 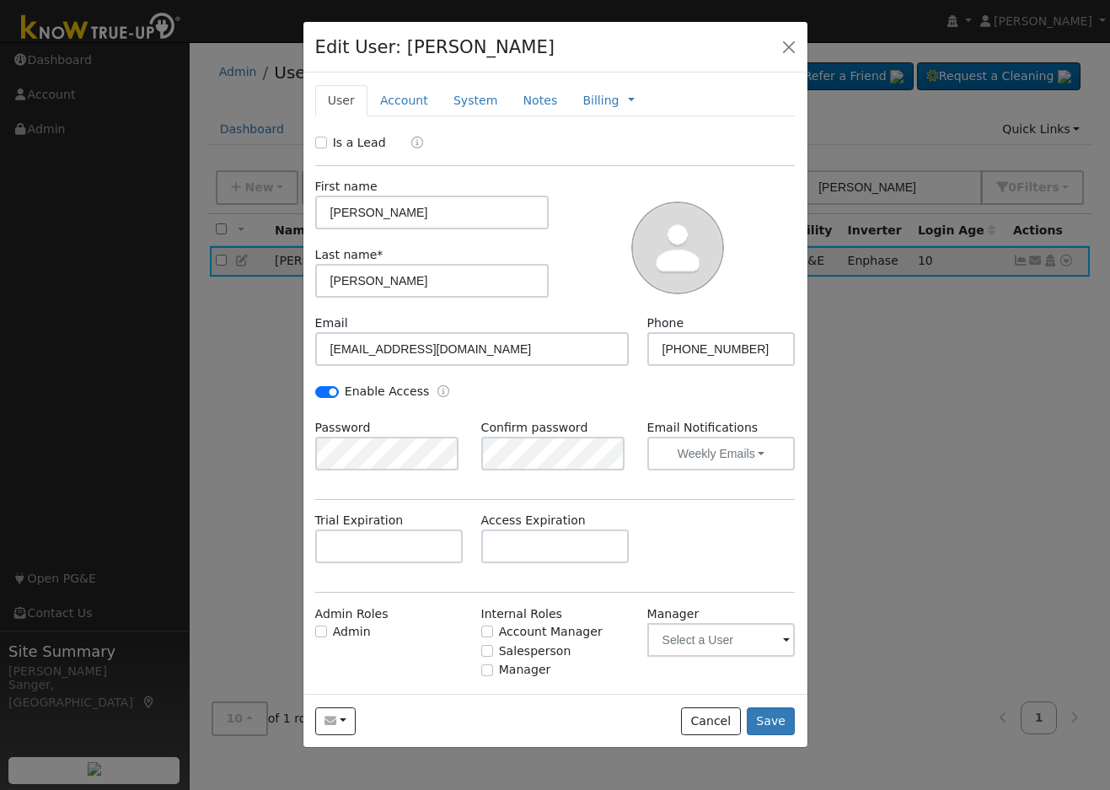 I want to click on label: Access Expiration, so click(x=533, y=520).